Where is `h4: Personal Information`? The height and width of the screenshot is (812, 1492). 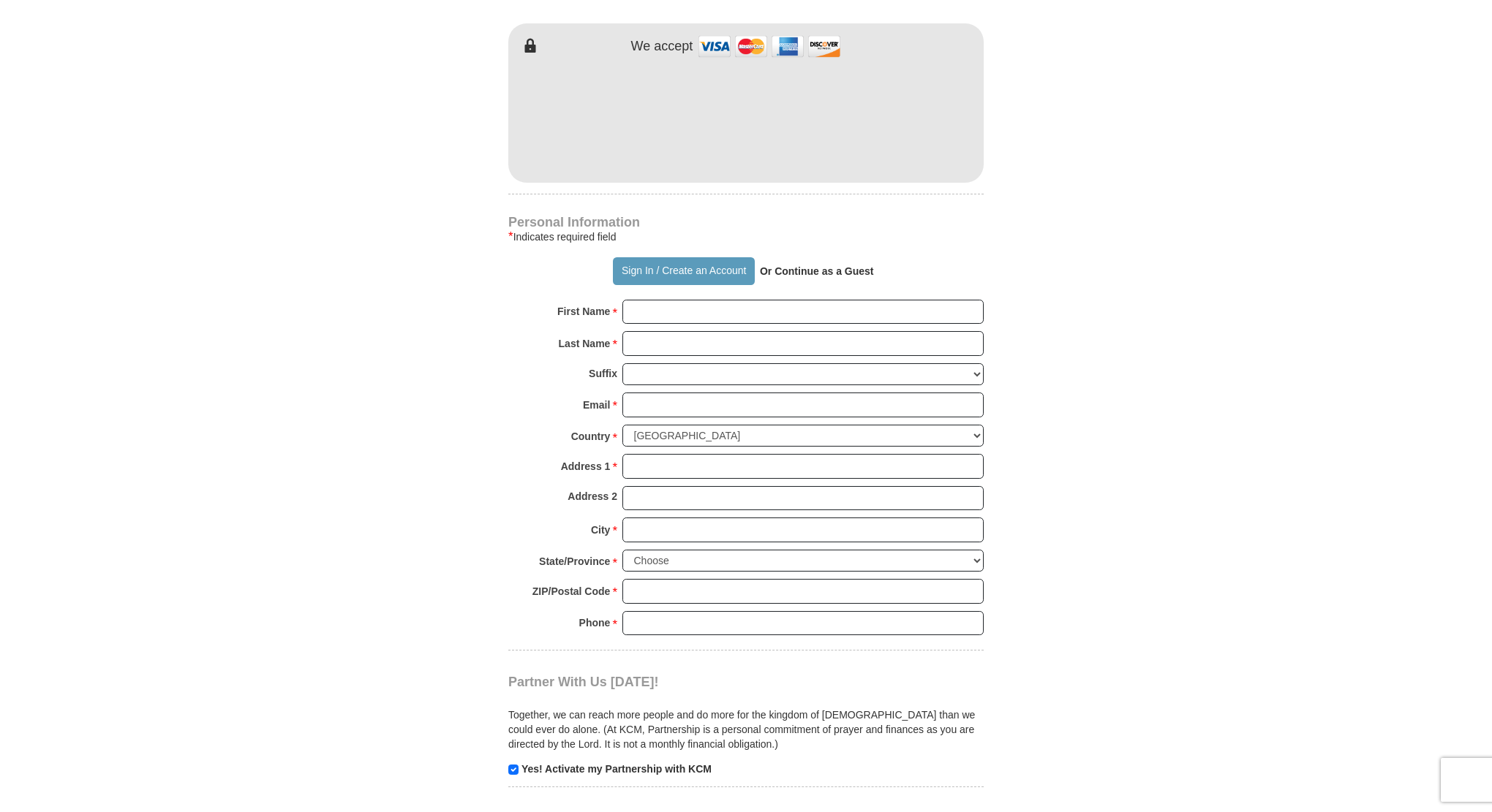
h4: Personal Information is located at coordinates (746, 223).